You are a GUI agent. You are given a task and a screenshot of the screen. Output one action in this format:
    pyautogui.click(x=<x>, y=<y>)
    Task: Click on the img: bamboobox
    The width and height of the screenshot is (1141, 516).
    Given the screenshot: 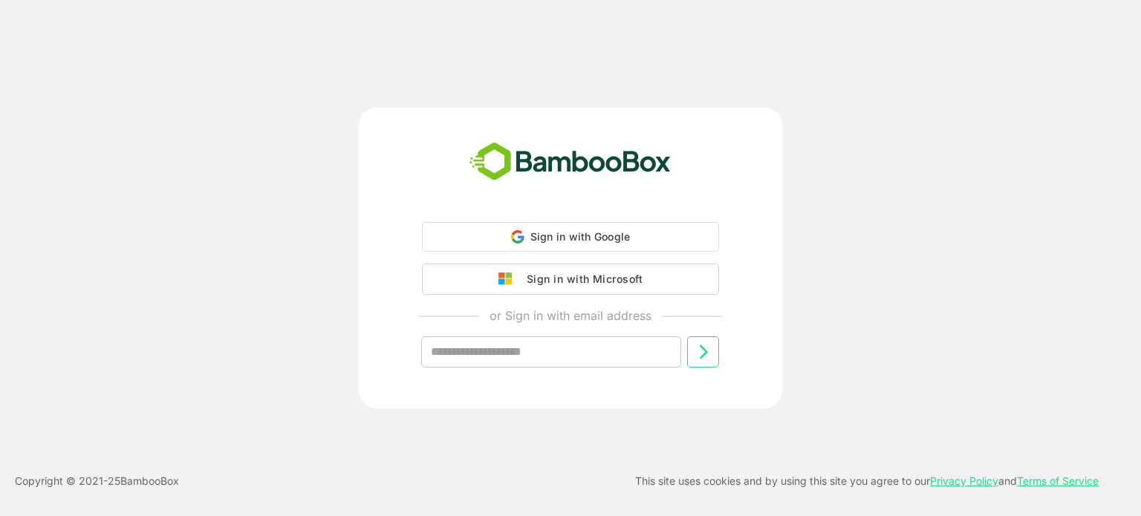 What is the action you would take?
    pyautogui.click(x=570, y=162)
    